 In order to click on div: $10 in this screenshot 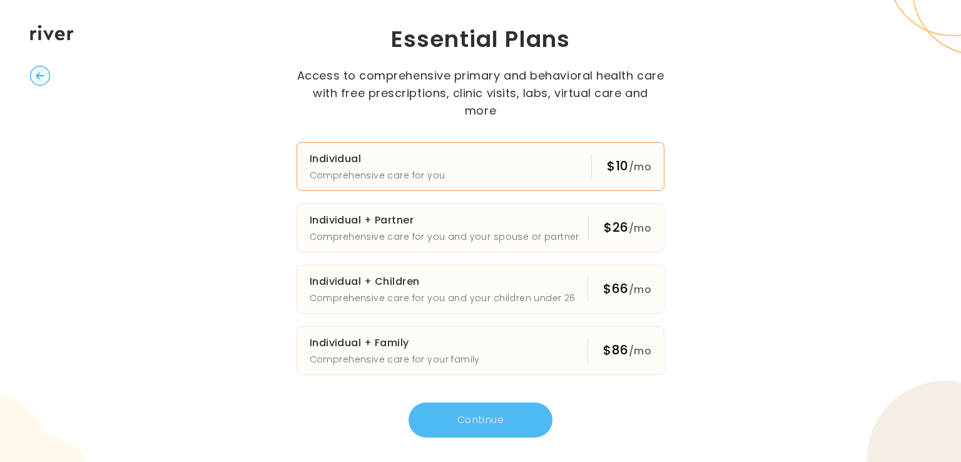, I will do `click(628, 166)`.